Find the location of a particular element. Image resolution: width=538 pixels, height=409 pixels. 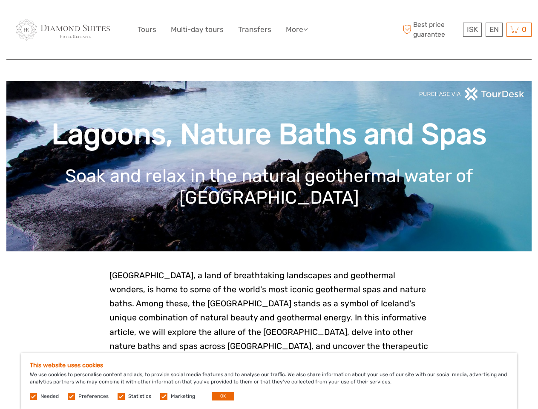

a: More is located at coordinates (297, 29).